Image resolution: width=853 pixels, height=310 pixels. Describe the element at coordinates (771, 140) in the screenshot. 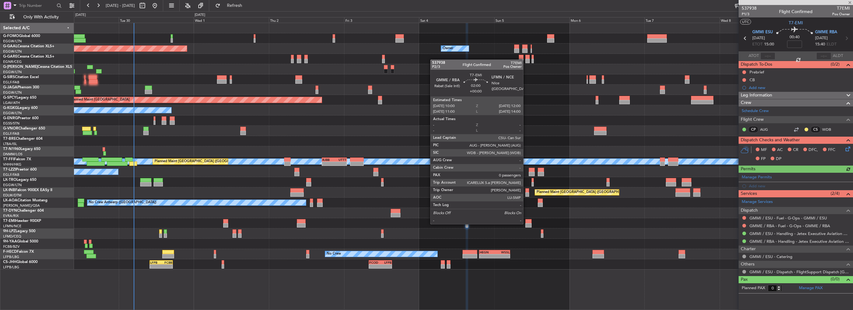

I see `span: Dispatch Checks and Weather` at that location.